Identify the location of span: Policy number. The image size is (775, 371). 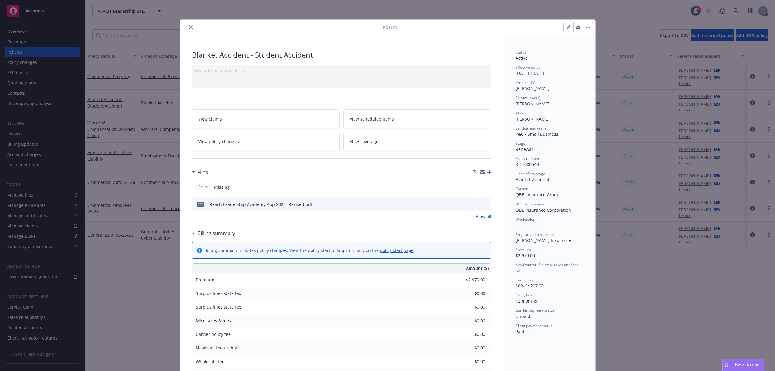
(527, 158).